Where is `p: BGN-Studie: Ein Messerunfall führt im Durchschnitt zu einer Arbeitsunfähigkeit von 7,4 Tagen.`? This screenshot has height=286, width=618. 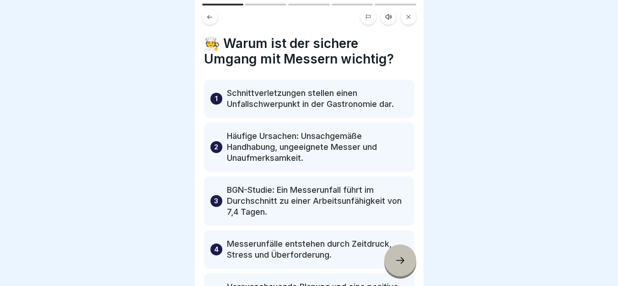
p: BGN-Studie: Ein Messerunfall führt im Durchschnitt zu einer Arbeitsunfähigkeit von 7,4 Tagen. is located at coordinates (317, 201).